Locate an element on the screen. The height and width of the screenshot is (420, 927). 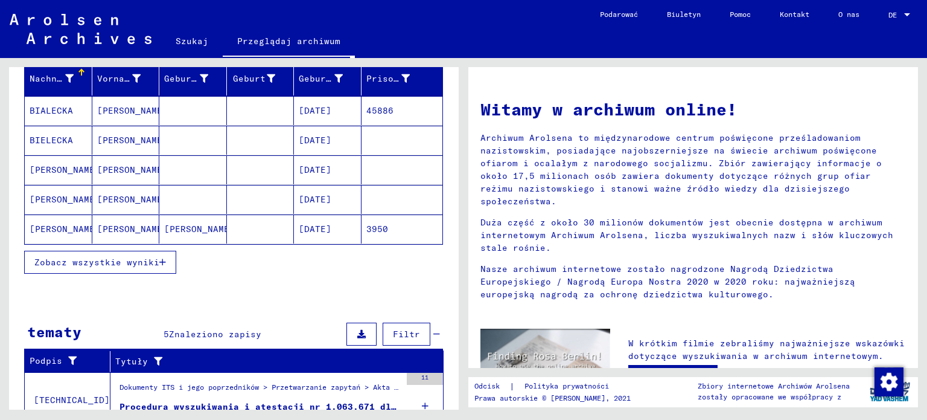
font: Zobacz wszystkie wyniki is located at coordinates (97, 262).